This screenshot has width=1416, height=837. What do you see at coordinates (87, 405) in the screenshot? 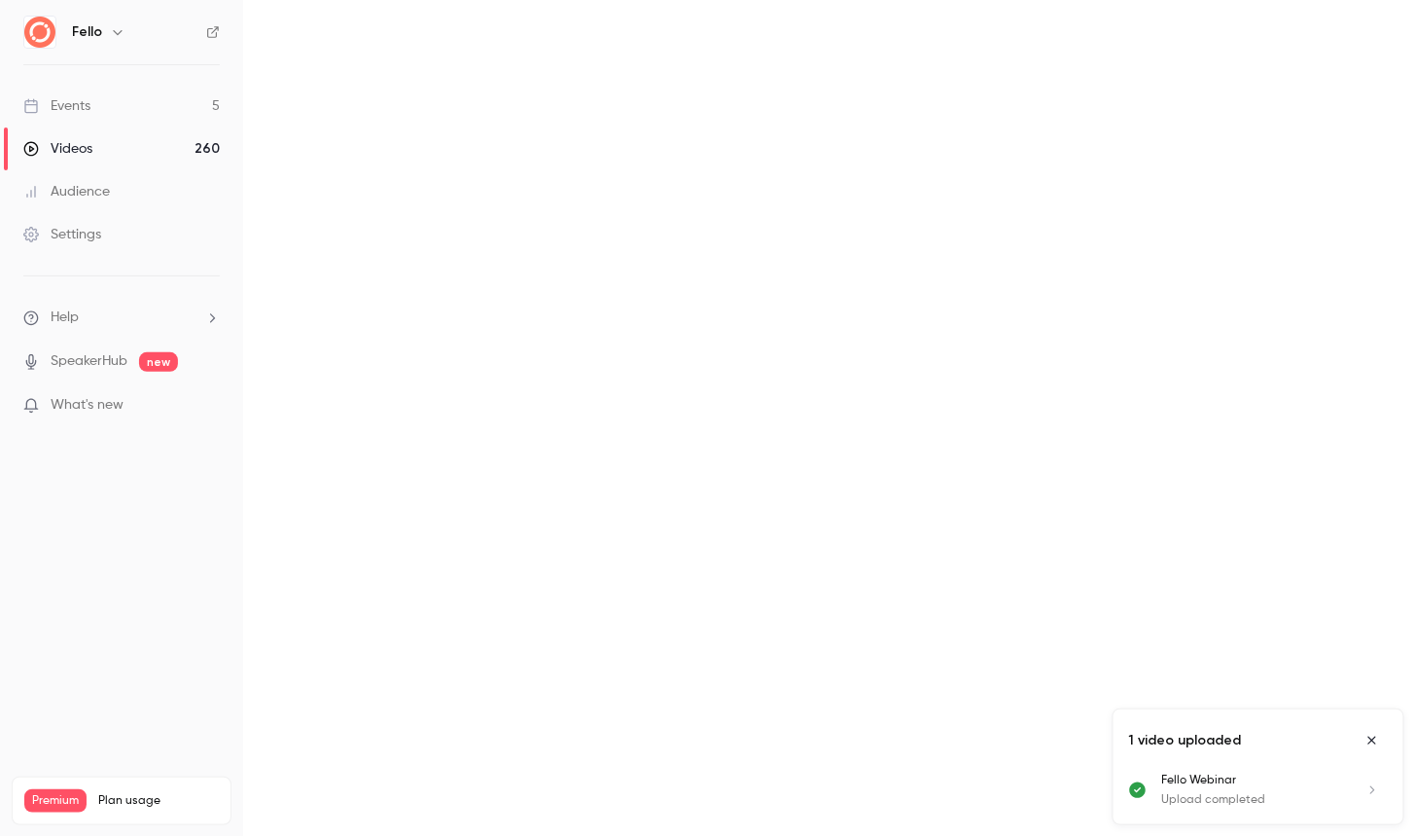
I see `span: What's new` at bounding box center [87, 405].